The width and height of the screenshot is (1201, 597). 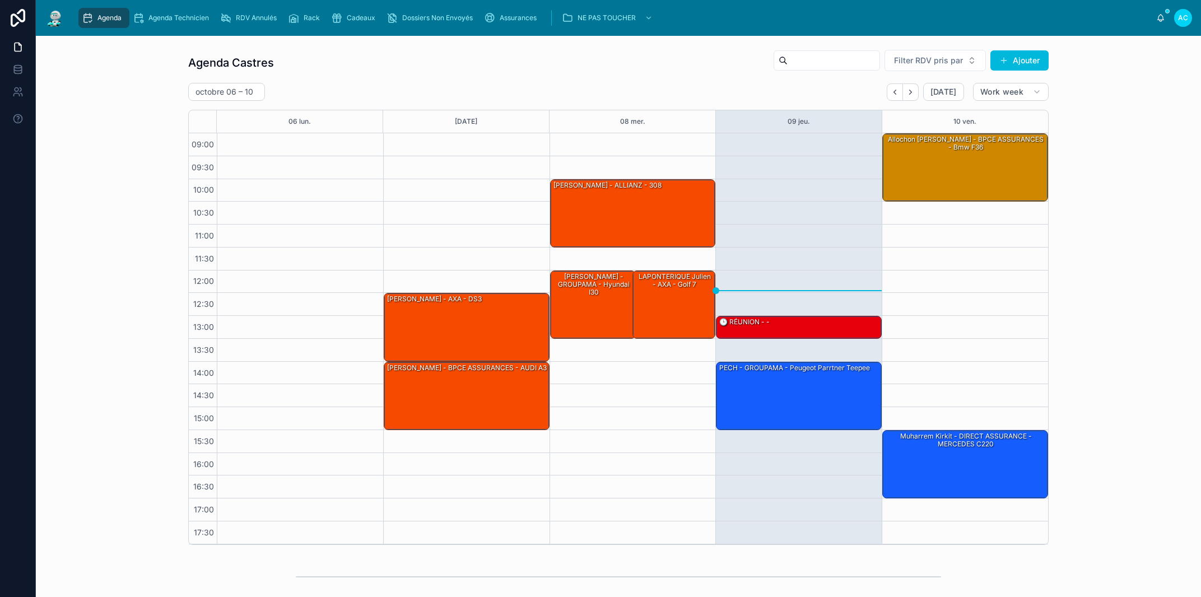 What do you see at coordinates (608, 18) in the screenshot?
I see `a: NE PAS TOUCHER` at bounding box center [608, 18].